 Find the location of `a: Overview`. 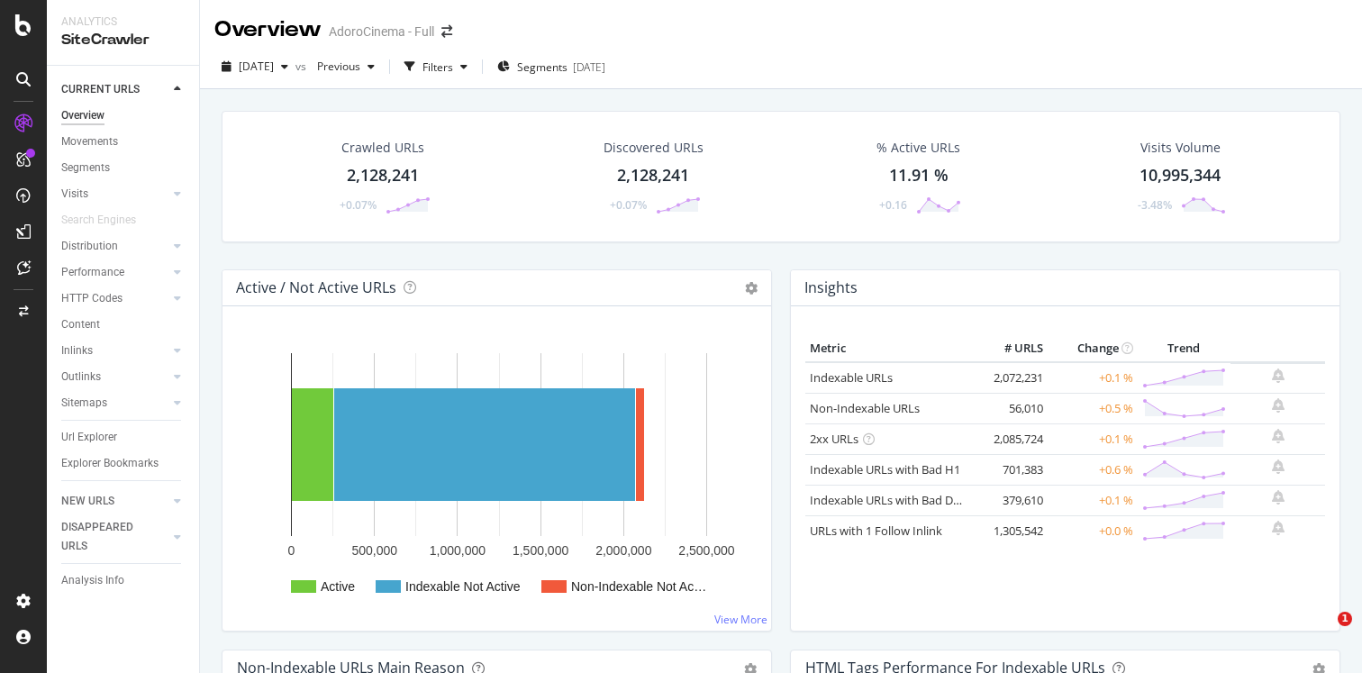

a: Overview is located at coordinates (123, 115).